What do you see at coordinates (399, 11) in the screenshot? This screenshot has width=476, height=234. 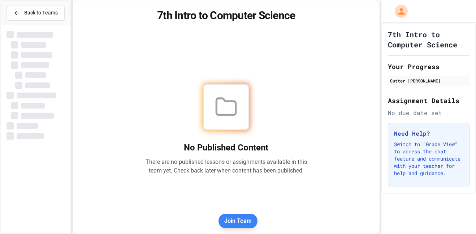 I see `div: My Account` at bounding box center [399, 11].